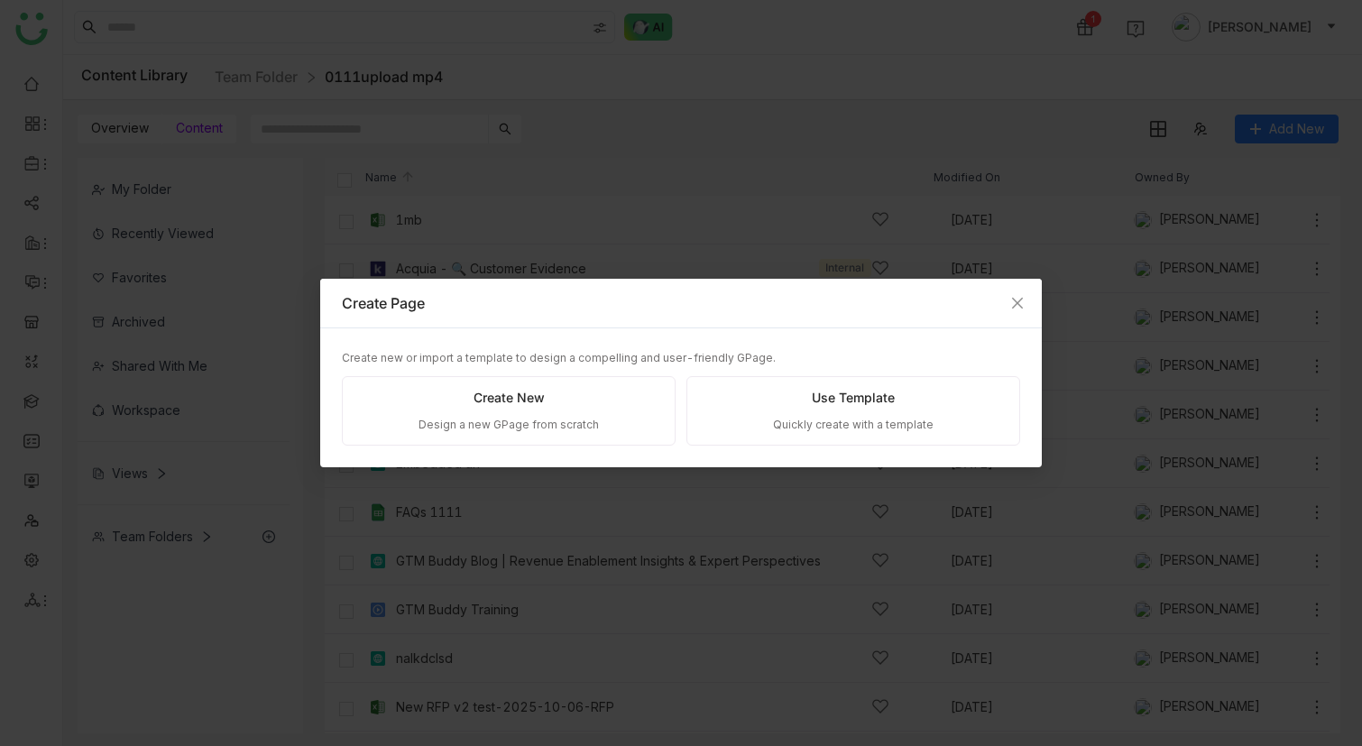 The image size is (1362, 746). Describe the element at coordinates (853, 398) in the screenshot. I see `div: Use Template` at that location.